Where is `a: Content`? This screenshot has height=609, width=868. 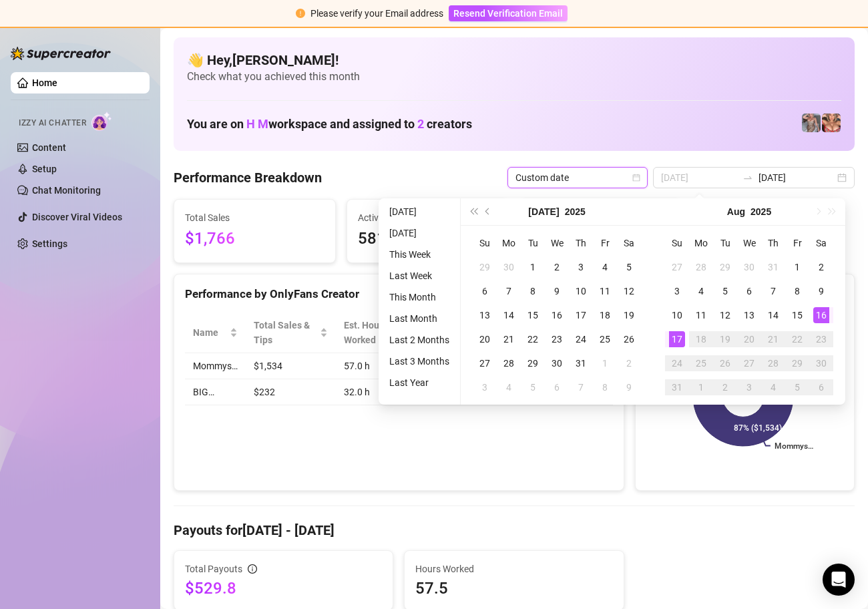
a: Content is located at coordinates (49, 148).